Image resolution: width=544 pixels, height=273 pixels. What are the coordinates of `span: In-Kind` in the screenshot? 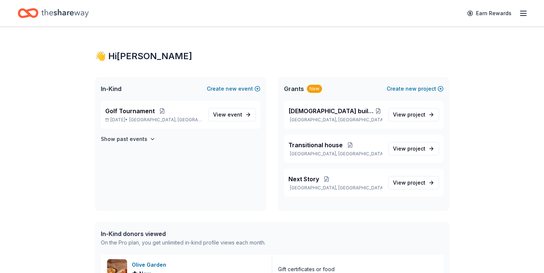 It's located at (111, 89).